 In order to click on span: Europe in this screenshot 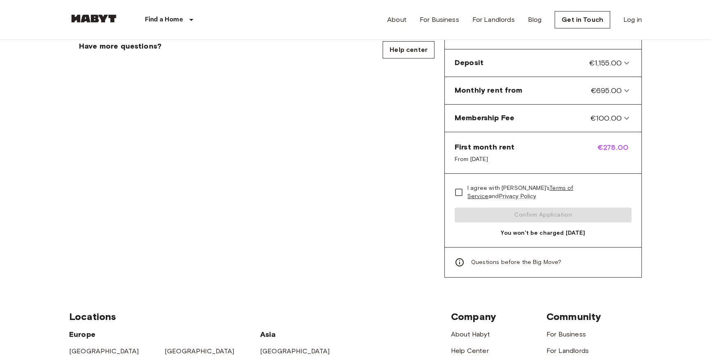, I will do `click(82, 334)`.